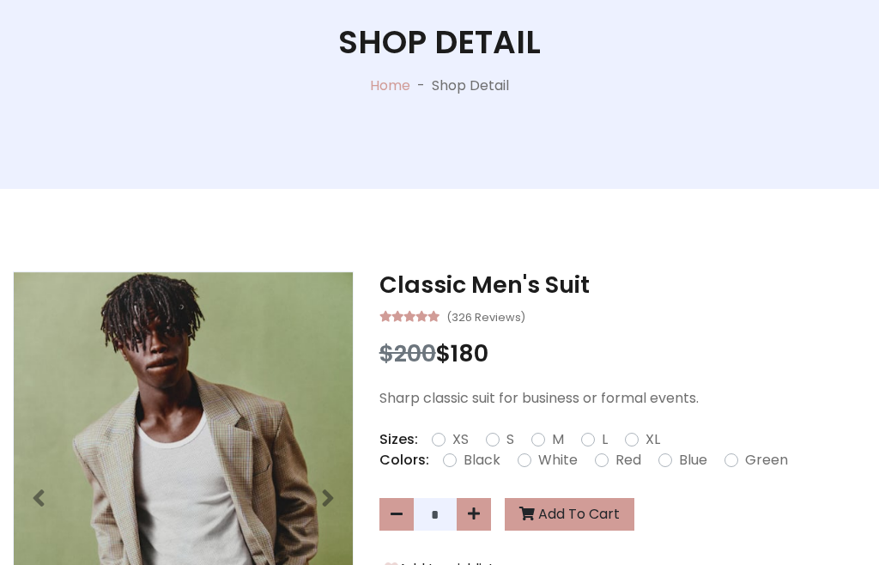 The image size is (879, 565). What do you see at coordinates (404, 460) in the screenshot?
I see `p: Colors:` at bounding box center [404, 460].